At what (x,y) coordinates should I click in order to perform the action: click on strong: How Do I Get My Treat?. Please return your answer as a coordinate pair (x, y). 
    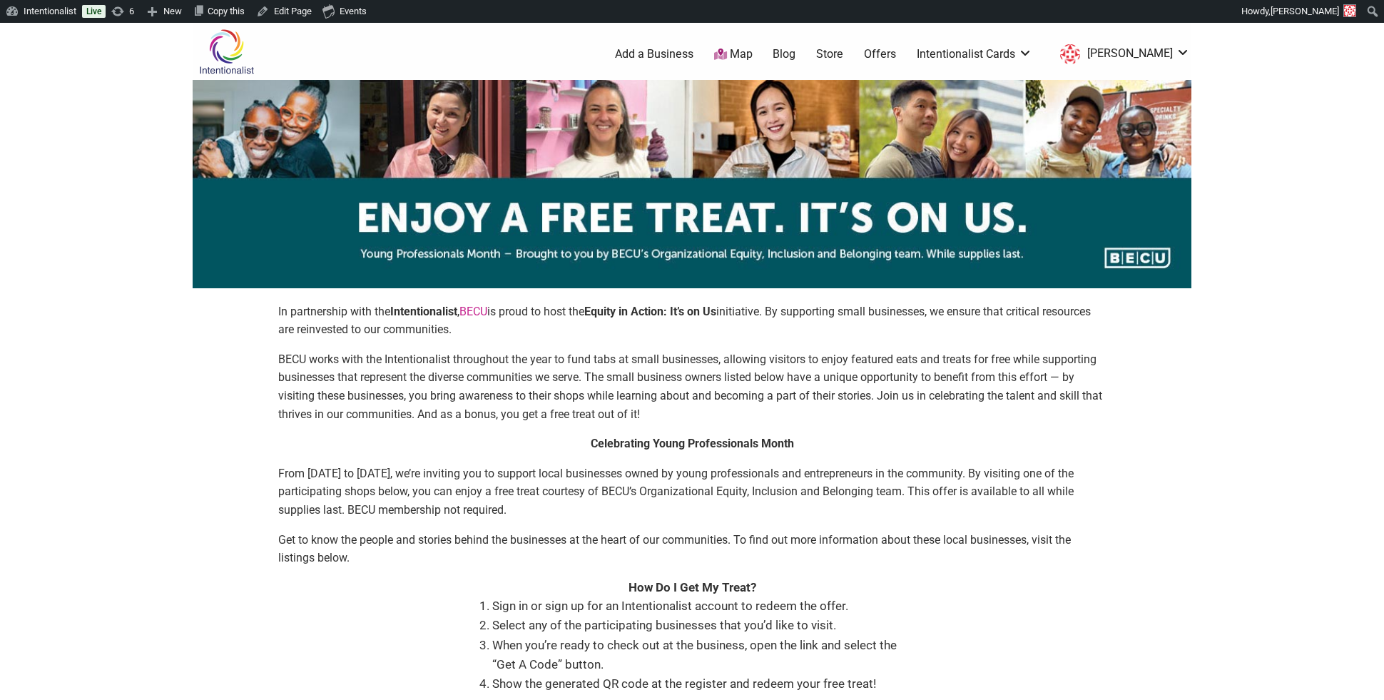
    Looking at the image, I should click on (692, 587).